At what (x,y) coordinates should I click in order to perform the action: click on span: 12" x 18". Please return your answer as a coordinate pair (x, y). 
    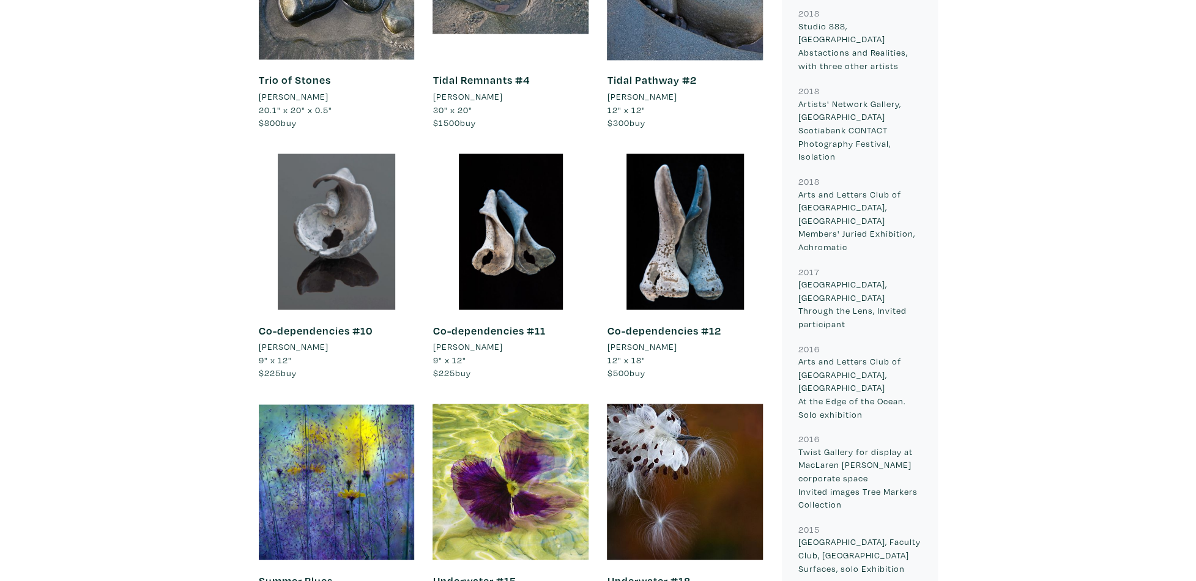
    Looking at the image, I should click on (626, 359).